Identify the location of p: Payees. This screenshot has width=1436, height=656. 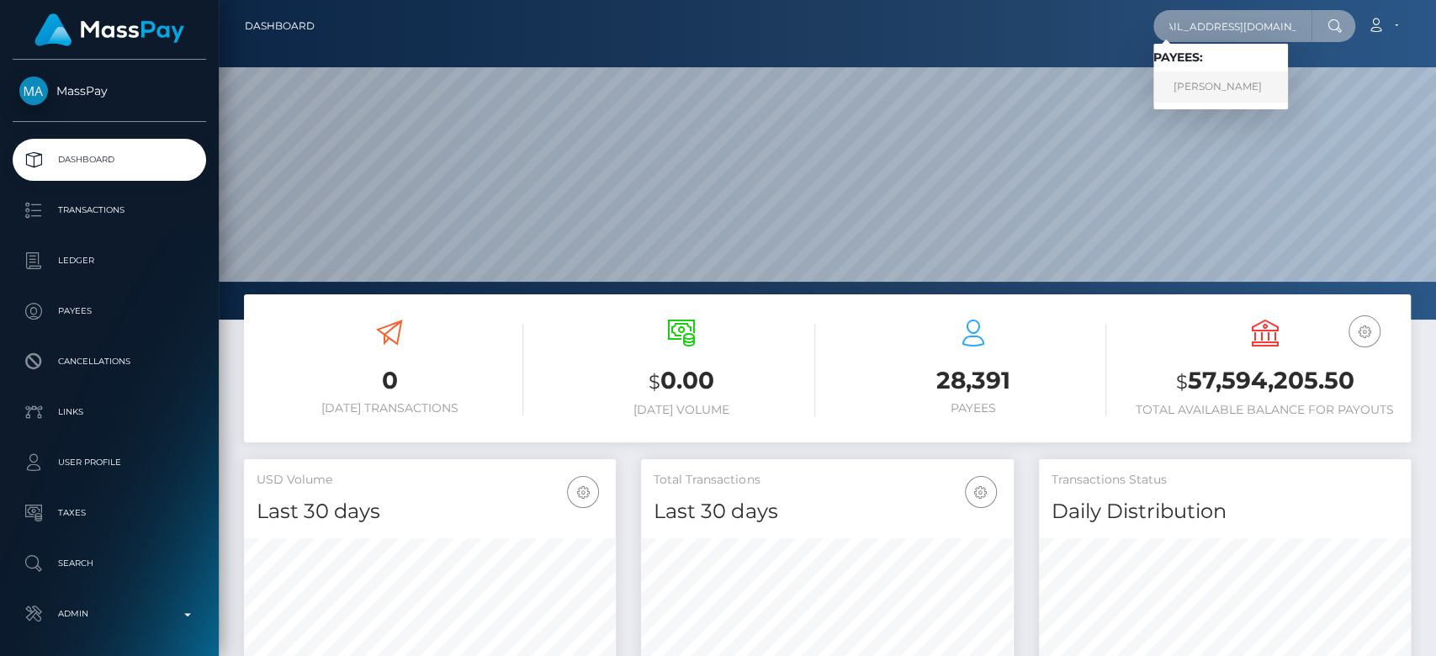
(109, 311).